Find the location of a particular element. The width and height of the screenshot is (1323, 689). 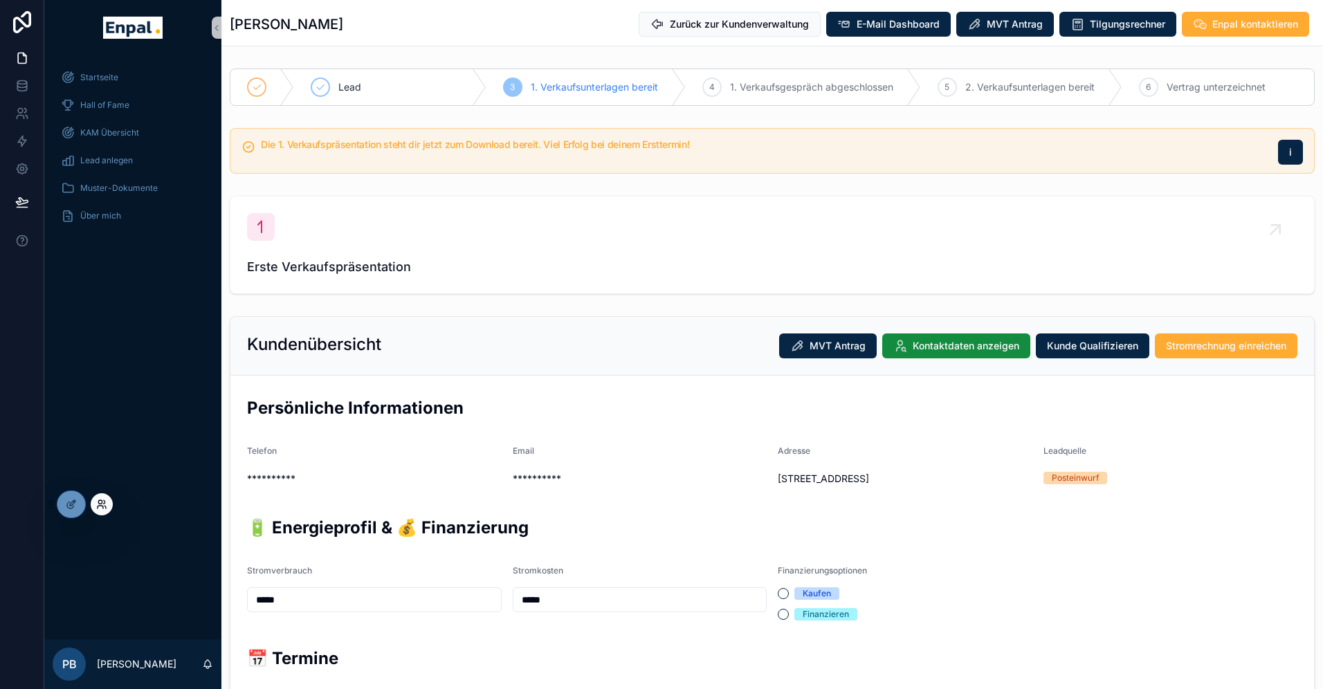

span: Adresse is located at coordinates (794, 450).